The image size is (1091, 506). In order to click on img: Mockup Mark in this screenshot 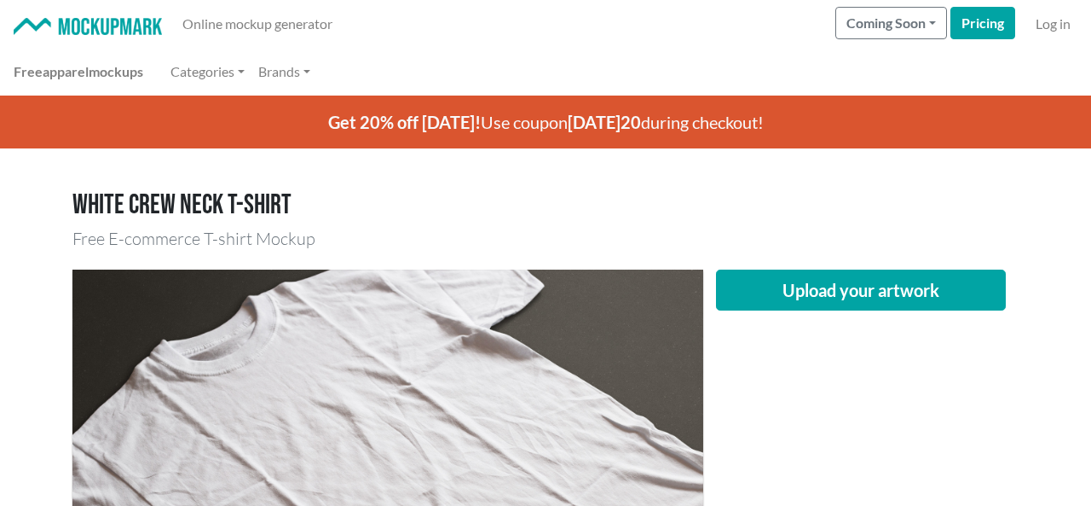, I will do `click(88, 26)`.